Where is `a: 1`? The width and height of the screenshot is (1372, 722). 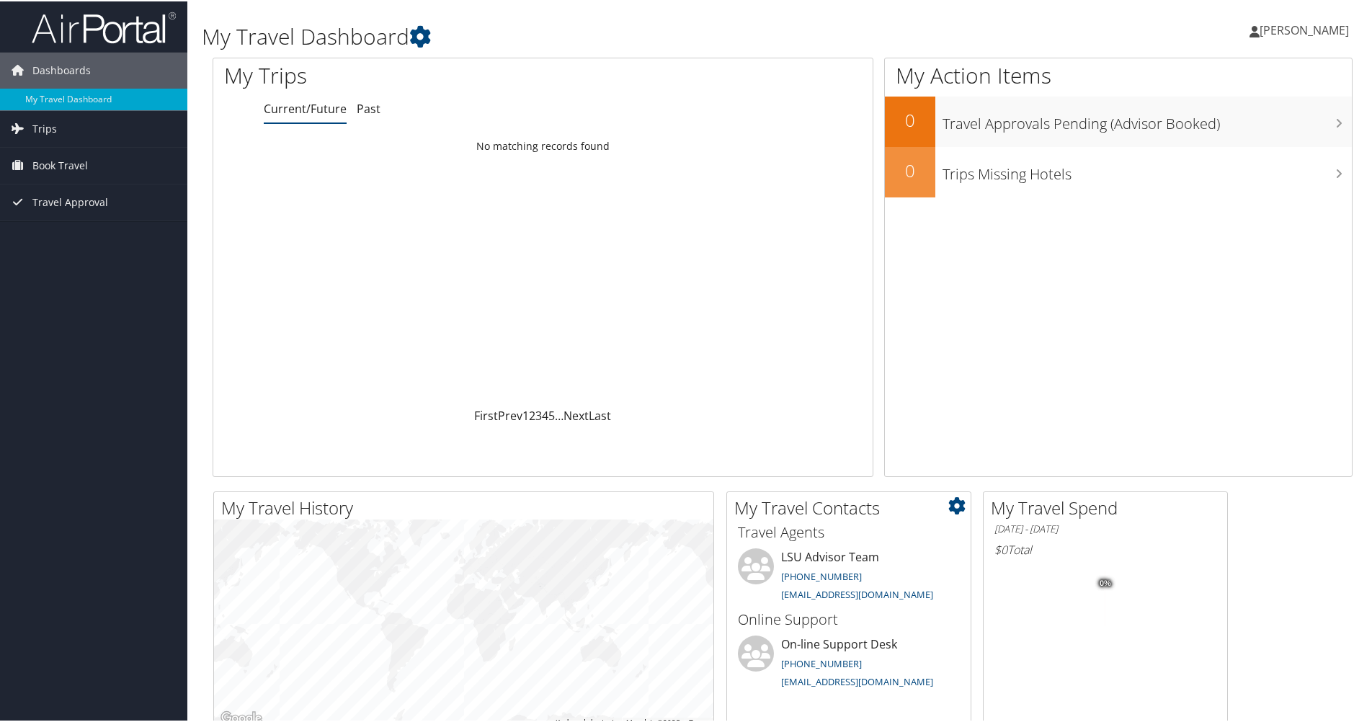 a: 1 is located at coordinates (525, 414).